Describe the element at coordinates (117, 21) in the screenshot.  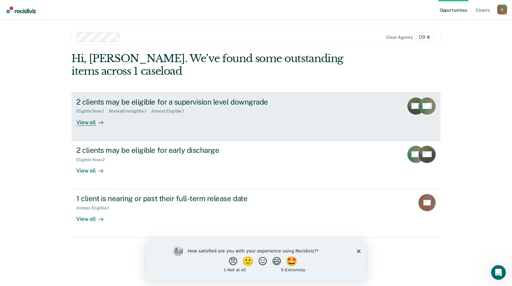
I see `button: 3` at that location.